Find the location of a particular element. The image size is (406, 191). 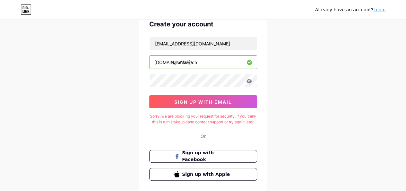

div: Already have an account? is located at coordinates (351, 10).